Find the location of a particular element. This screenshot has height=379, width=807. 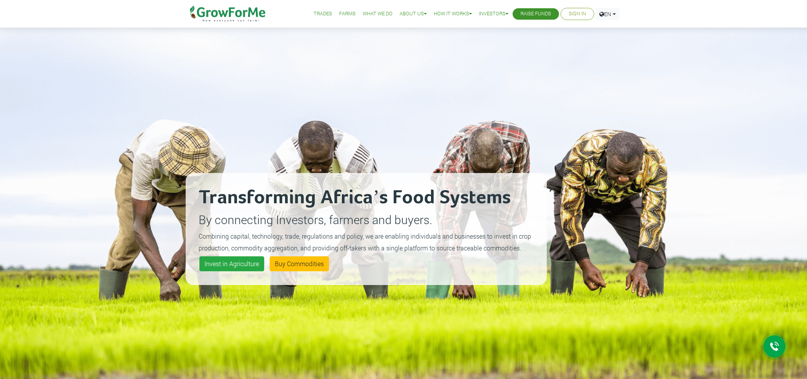

a: EN is located at coordinates (608, 14).